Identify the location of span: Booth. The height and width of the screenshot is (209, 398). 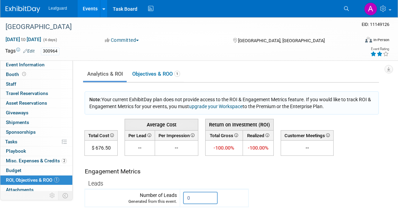
(17, 74).